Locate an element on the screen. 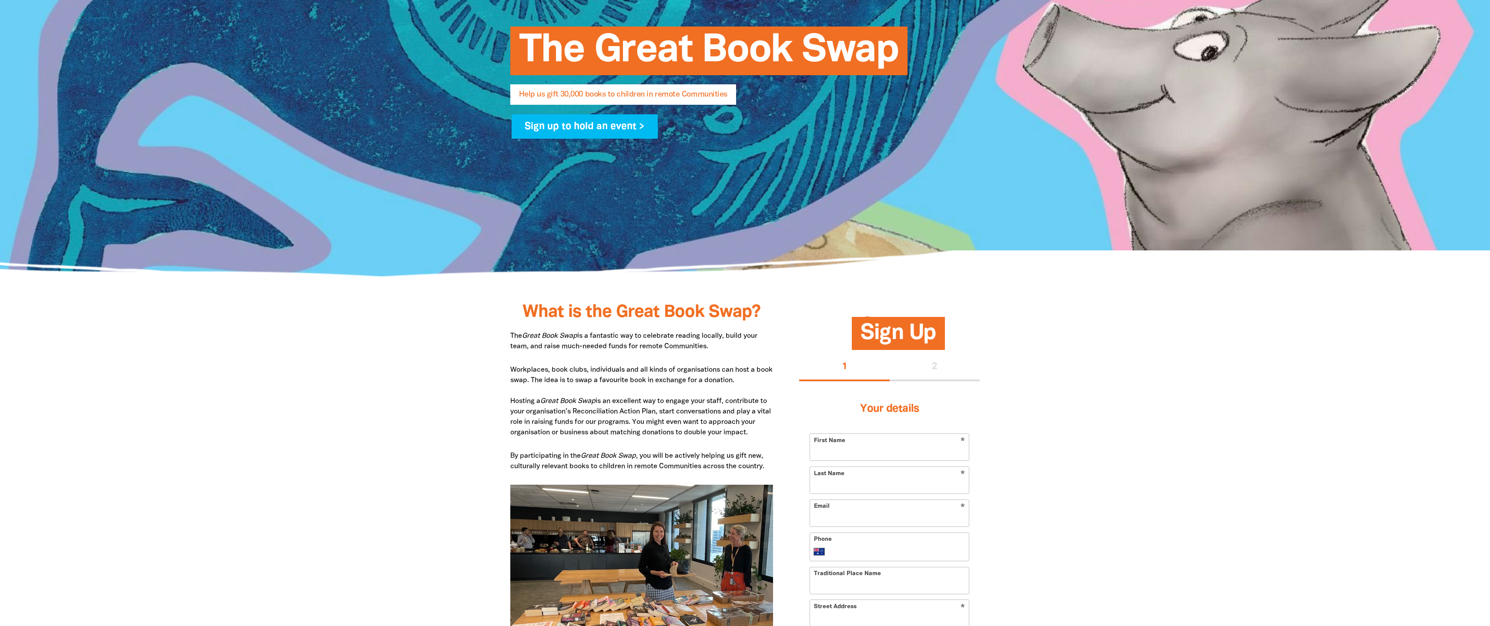 This screenshot has height=626, width=1490. span: Help us gift 30,000 books to children in remote Communities is located at coordinates (623, 98).